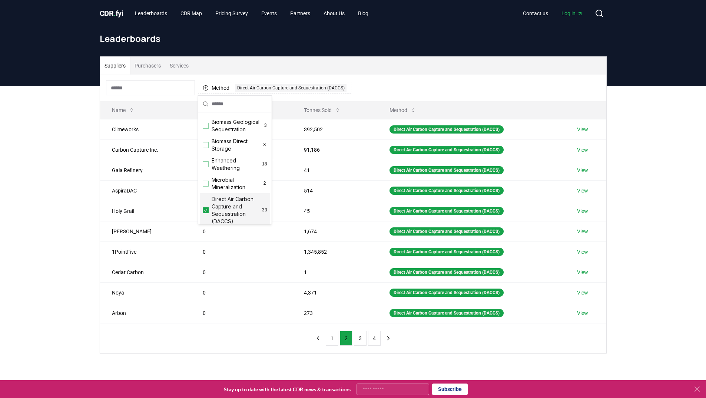  I want to click on span: 33, so click(264, 210).